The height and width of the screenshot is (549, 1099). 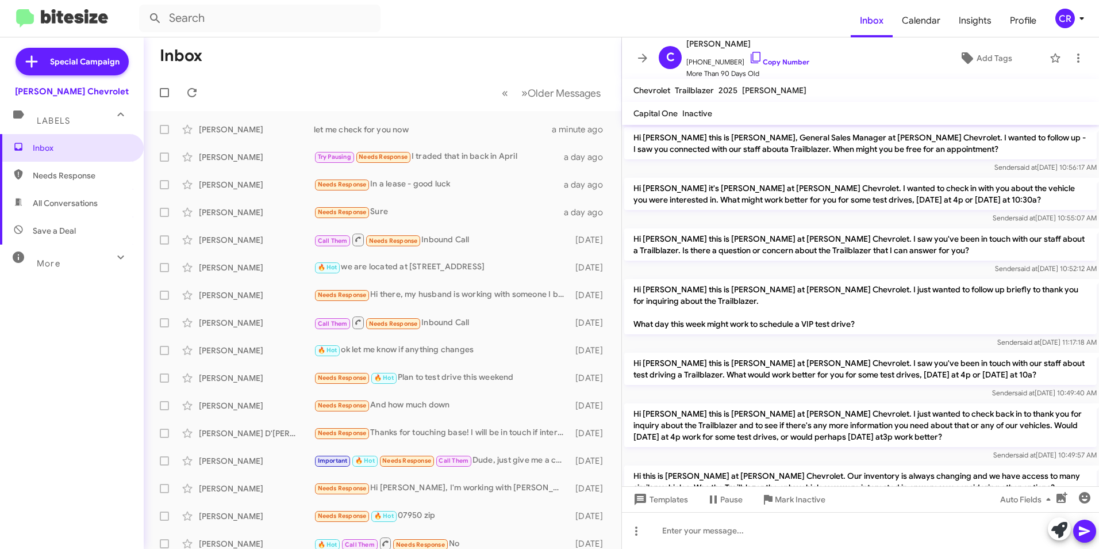 I want to click on span: Mark Inactive, so click(x=800, y=499).